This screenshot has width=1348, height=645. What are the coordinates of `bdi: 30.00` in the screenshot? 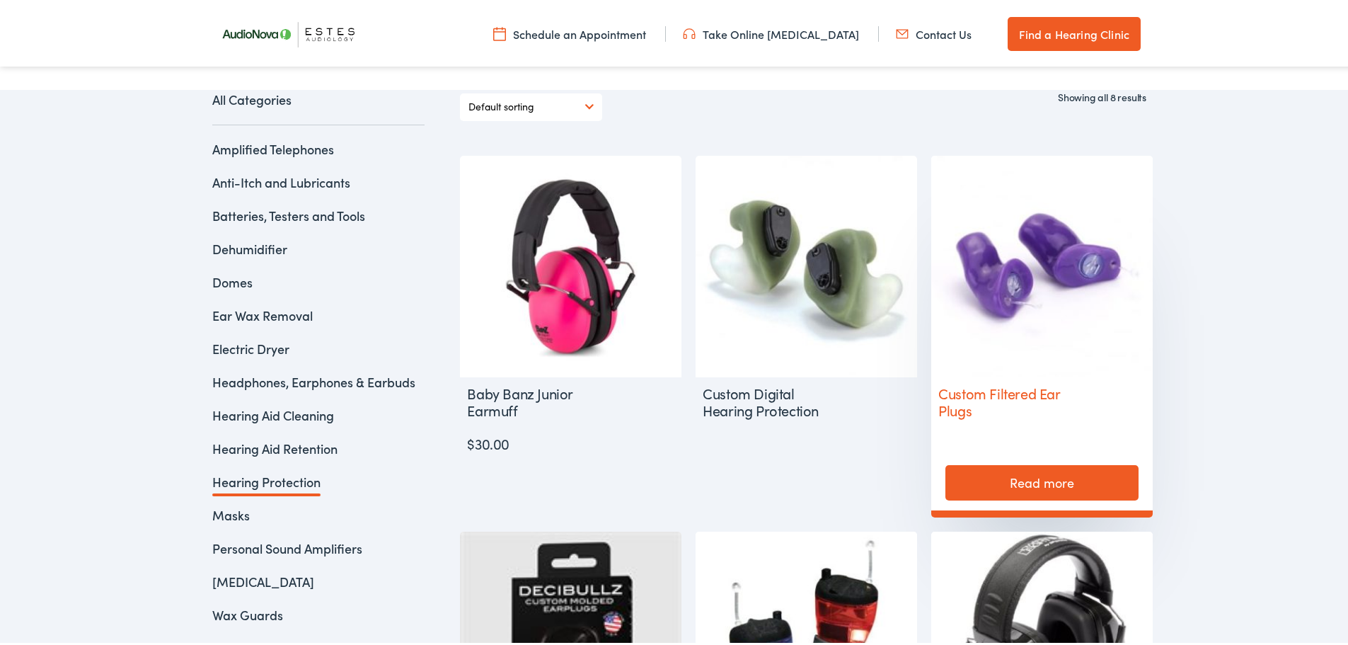 It's located at (488, 440).